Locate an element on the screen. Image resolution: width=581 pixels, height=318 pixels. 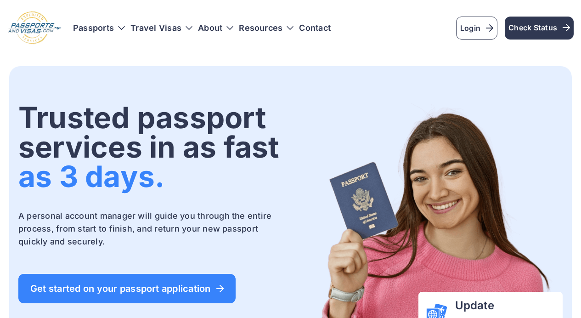
span: Login is located at coordinates (476, 28).